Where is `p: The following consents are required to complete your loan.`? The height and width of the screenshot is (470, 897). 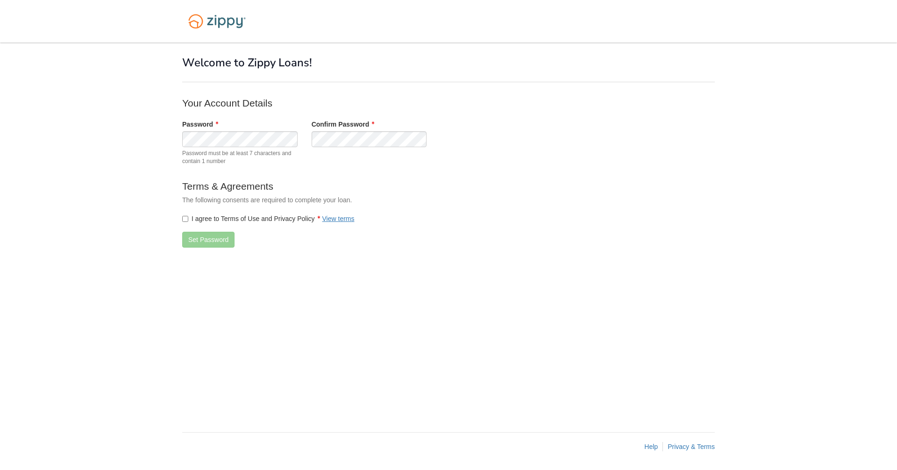 p: The following consents are required to complete your loan. is located at coordinates (369, 200).